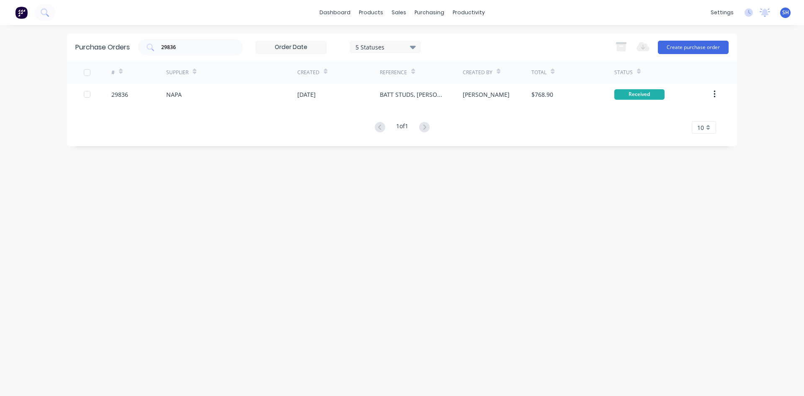 This screenshot has width=804, height=396. I want to click on a: dashboard, so click(335, 13).